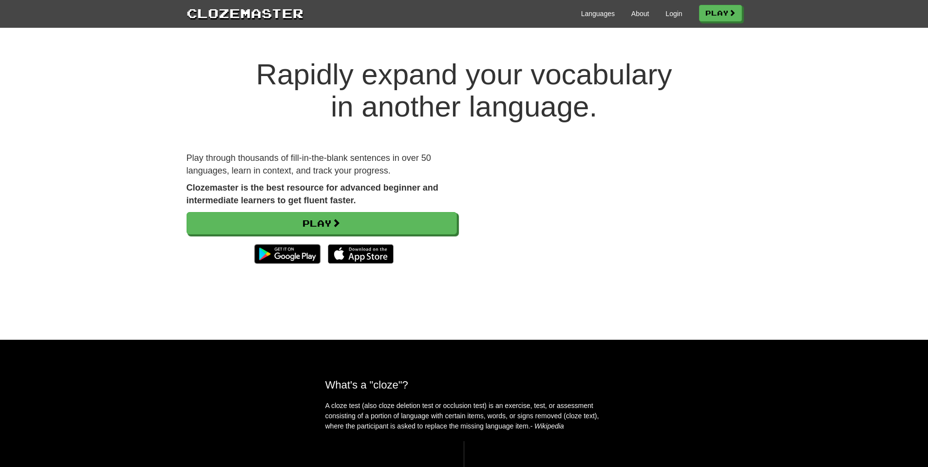 The width and height of the screenshot is (928, 467). I want to click on a: About, so click(640, 14).